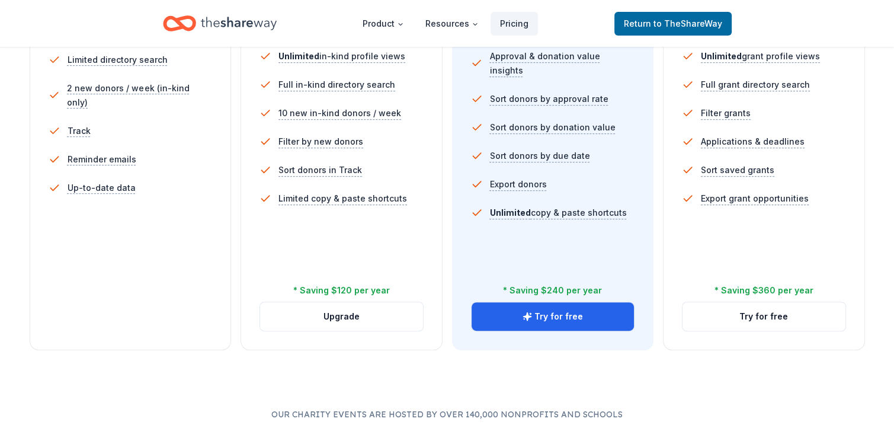 The height and width of the screenshot is (428, 894). Describe the element at coordinates (102, 159) in the screenshot. I see `span: Reminder emails` at that location.